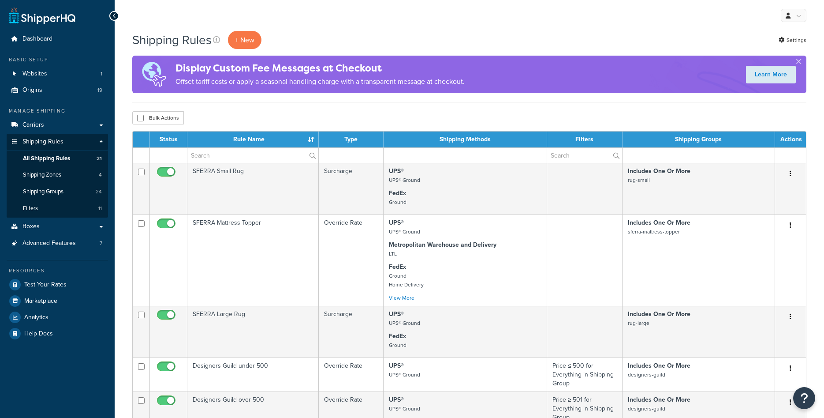  What do you see at coordinates (57, 125) in the screenshot?
I see `li: Carriers` at bounding box center [57, 125].